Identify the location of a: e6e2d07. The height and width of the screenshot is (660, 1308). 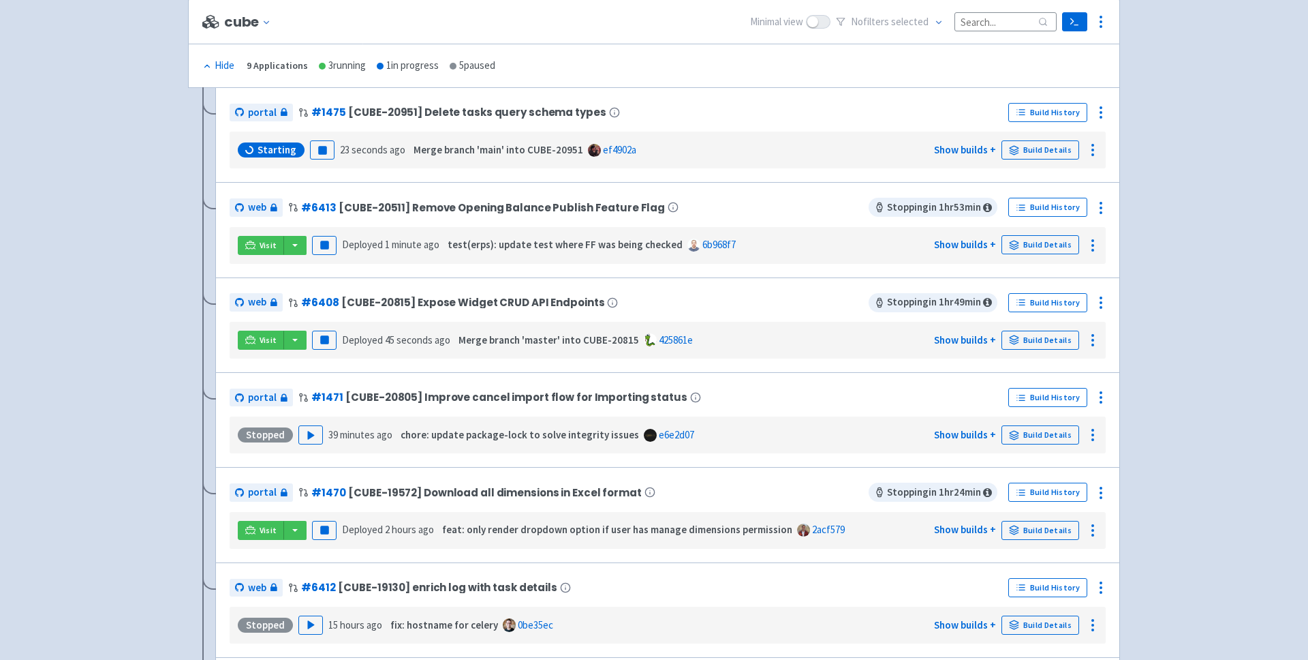
(677, 434).